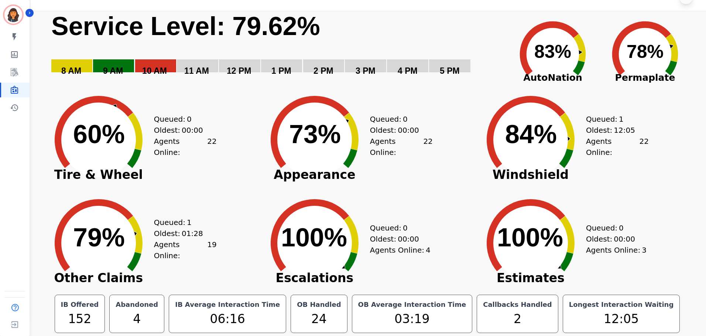 The width and height of the screenshot is (706, 336). What do you see at coordinates (13, 15) in the screenshot?
I see `img: Bordered avatar` at bounding box center [13, 15].